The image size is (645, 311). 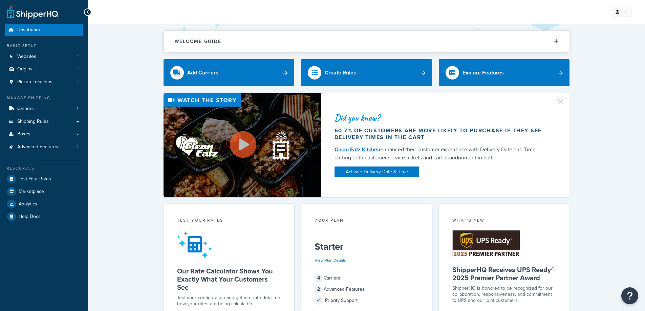 I want to click on a: Test Your Rates, so click(x=44, y=179).